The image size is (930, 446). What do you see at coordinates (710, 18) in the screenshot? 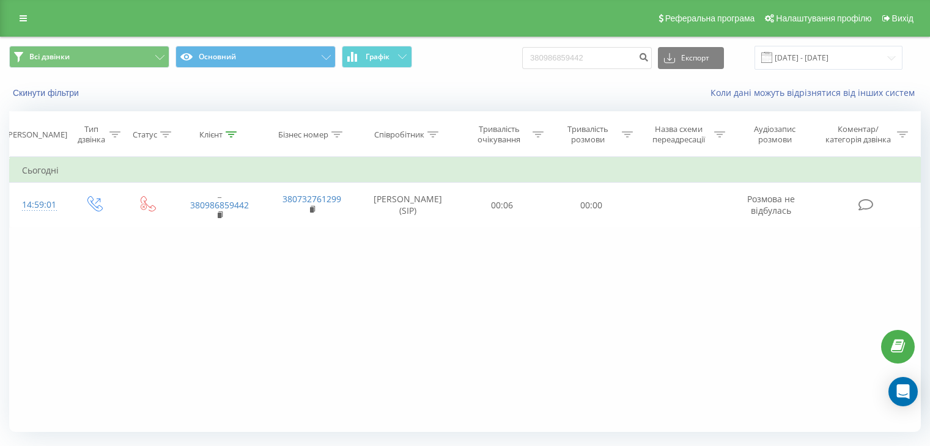
I see `span: Реферальна програма` at bounding box center [710, 18].